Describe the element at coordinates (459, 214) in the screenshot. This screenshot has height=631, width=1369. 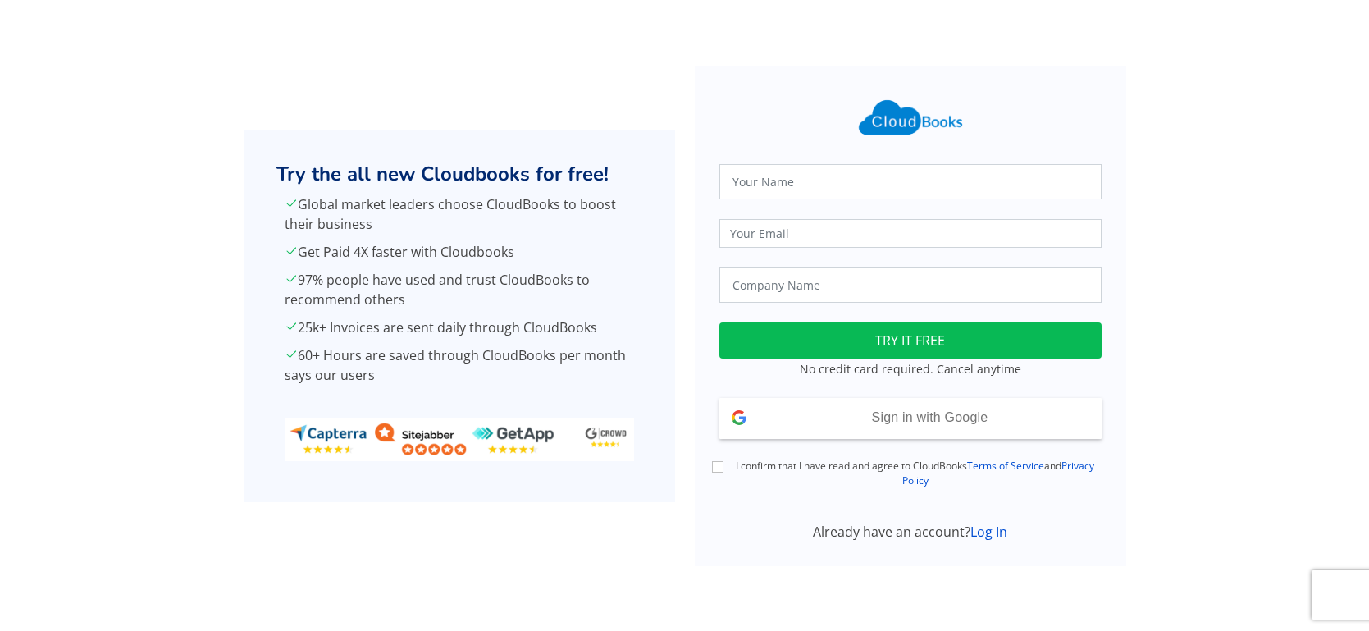
I see `p: Global market leaders choose CloudBooks to boost their business` at that location.